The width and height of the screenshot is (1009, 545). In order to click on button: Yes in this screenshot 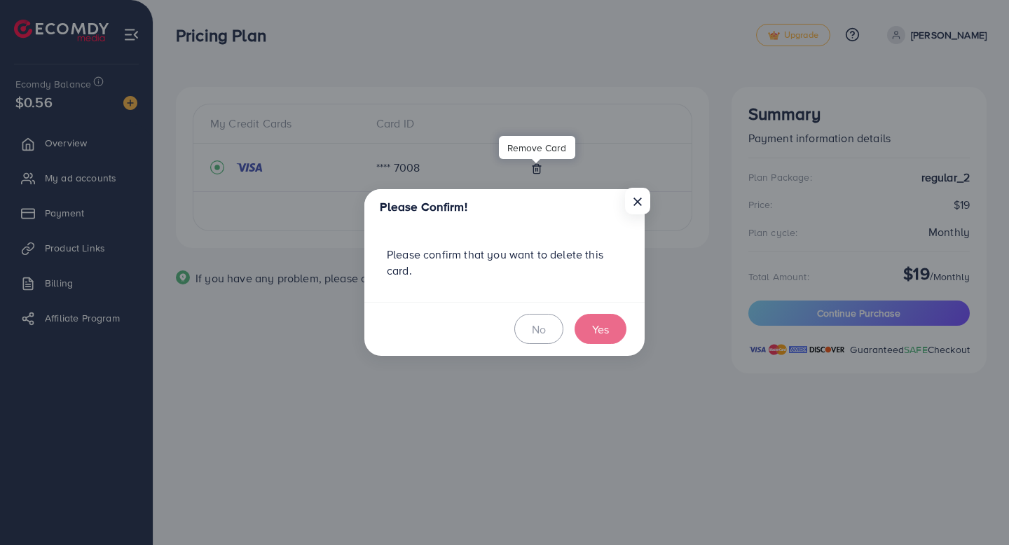, I will do `click(600, 329)`.